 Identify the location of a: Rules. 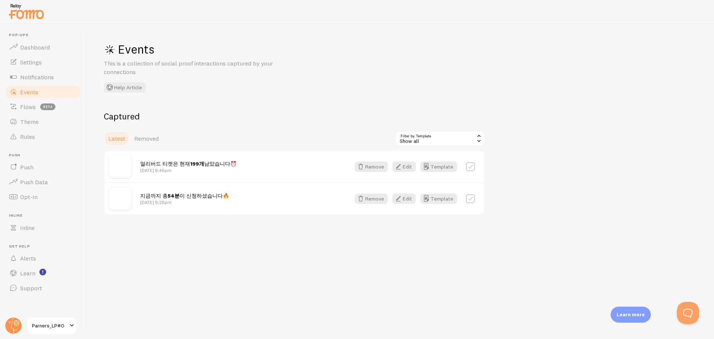
(43, 137).